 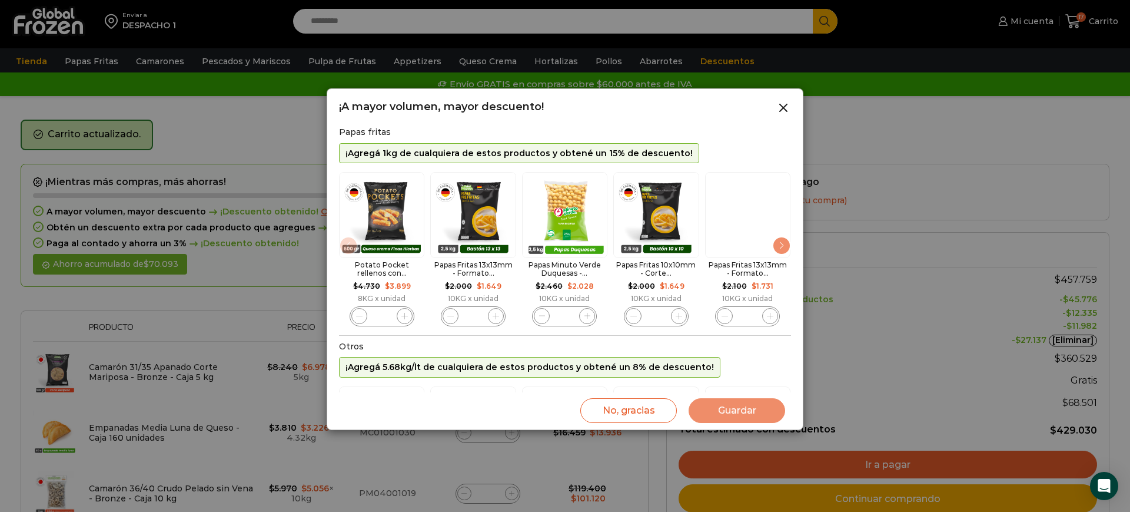 I want to click on div: Next slide, so click(x=782, y=245).